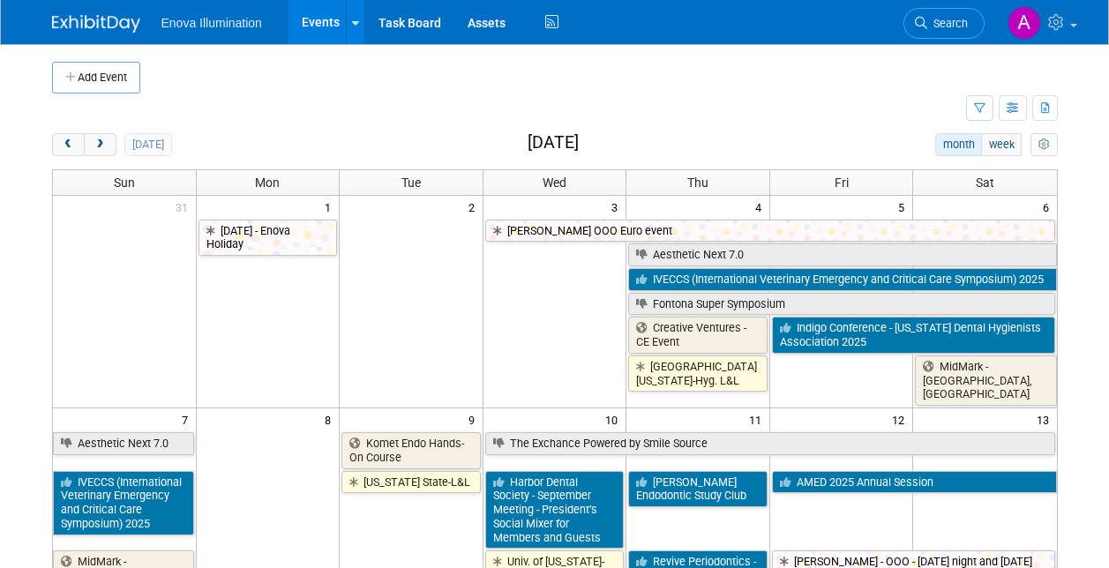  Describe the element at coordinates (331, 206) in the screenshot. I see `span: 1` at that location.